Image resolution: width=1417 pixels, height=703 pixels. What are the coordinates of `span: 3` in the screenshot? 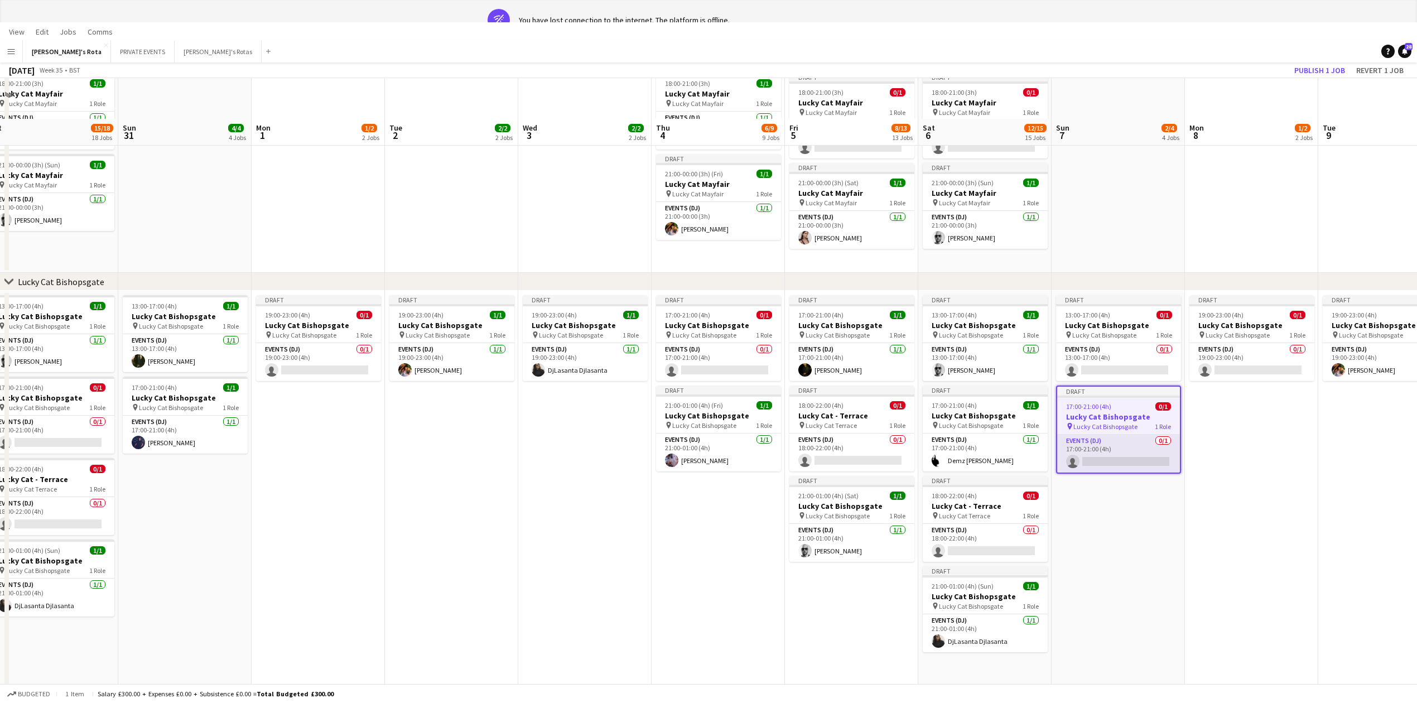 It's located at (529, 135).